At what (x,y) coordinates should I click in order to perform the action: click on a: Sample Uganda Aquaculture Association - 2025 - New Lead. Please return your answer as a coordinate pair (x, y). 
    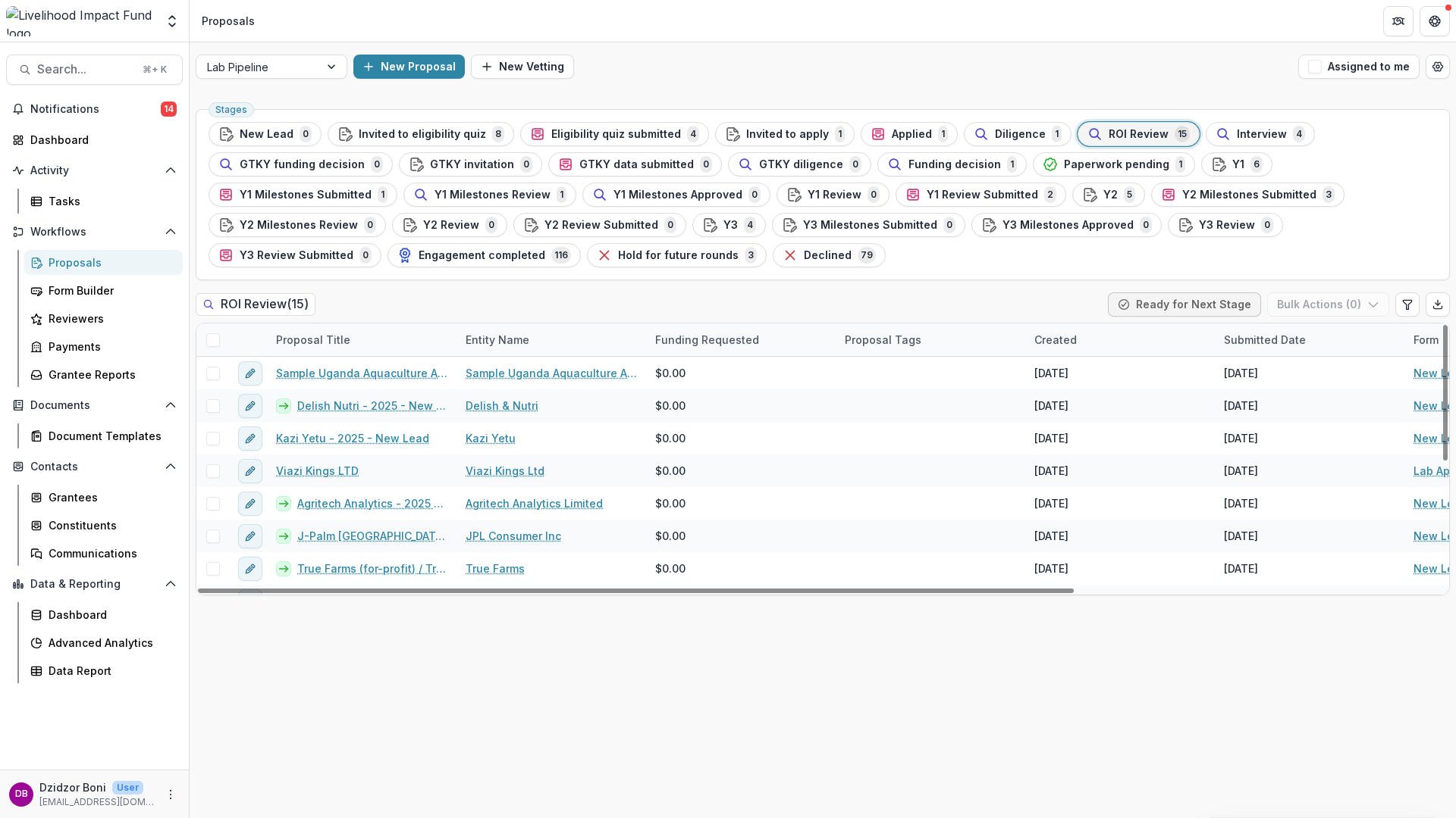
    Looking at the image, I should click on (362, 373).